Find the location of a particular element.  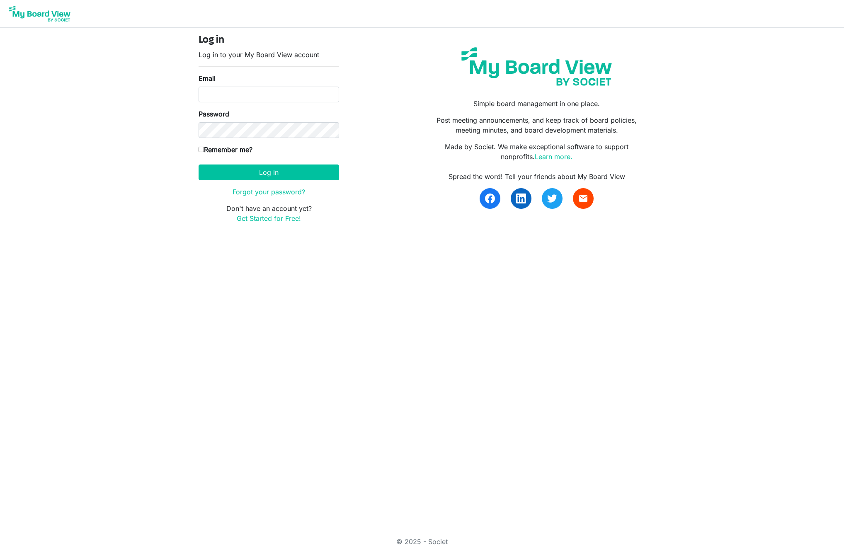

div: Spread the word! Tell your friends about My Board View is located at coordinates (537, 177).